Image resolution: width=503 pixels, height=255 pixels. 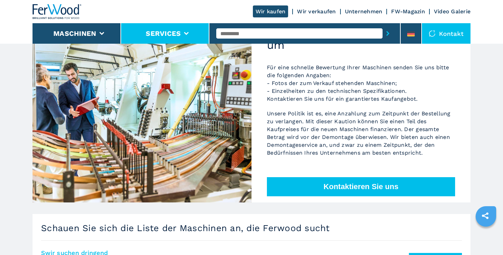 I want to click on a: FW-Magazin, so click(x=408, y=11).